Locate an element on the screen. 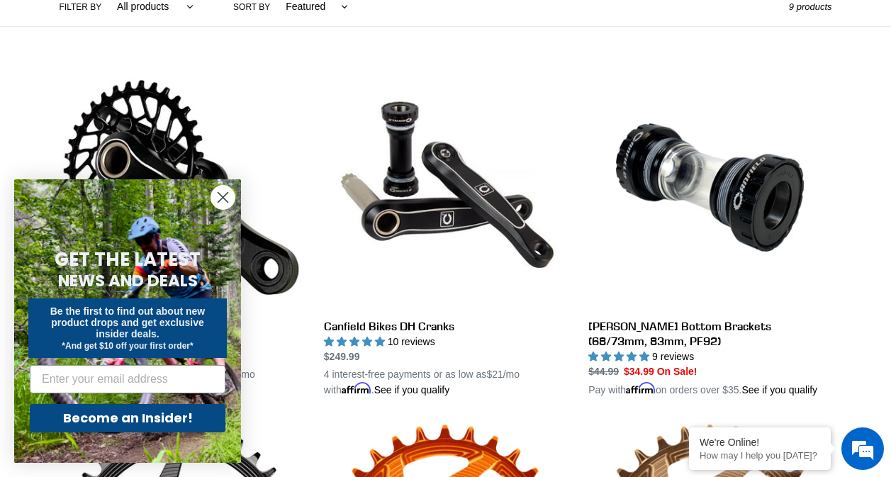  span: 9 products is located at coordinates (810, 6).